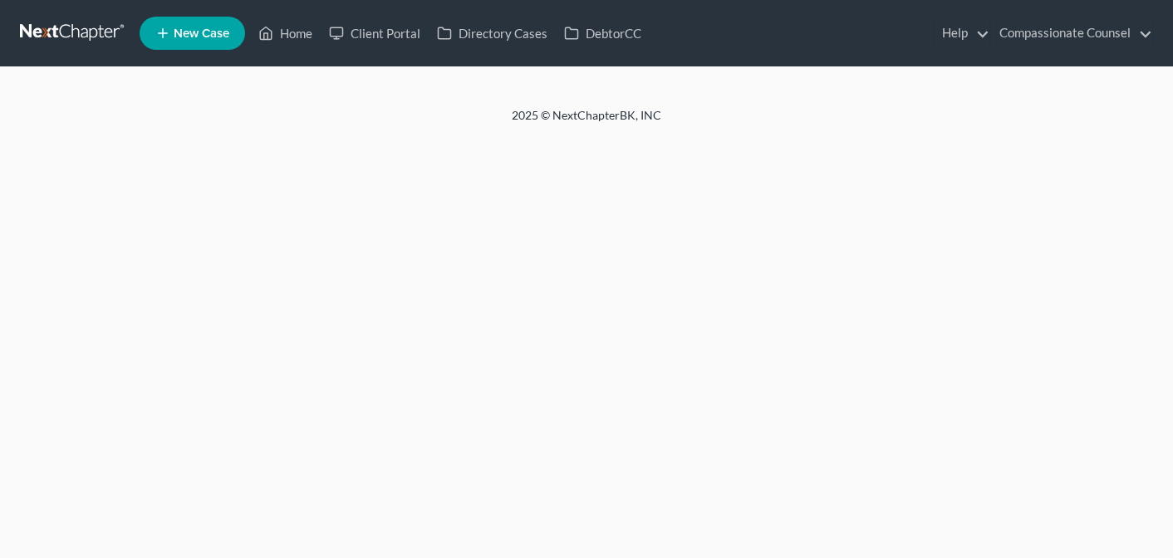 Image resolution: width=1173 pixels, height=558 pixels. Describe the element at coordinates (492, 33) in the screenshot. I see `a: Directory Cases` at that location.